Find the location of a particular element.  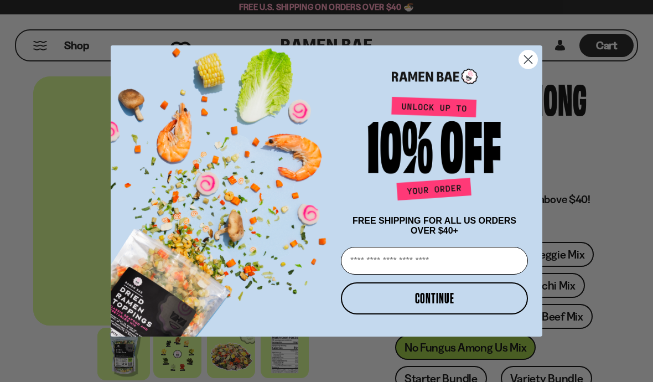

img: Ramen Bae Logo is located at coordinates (435, 76).